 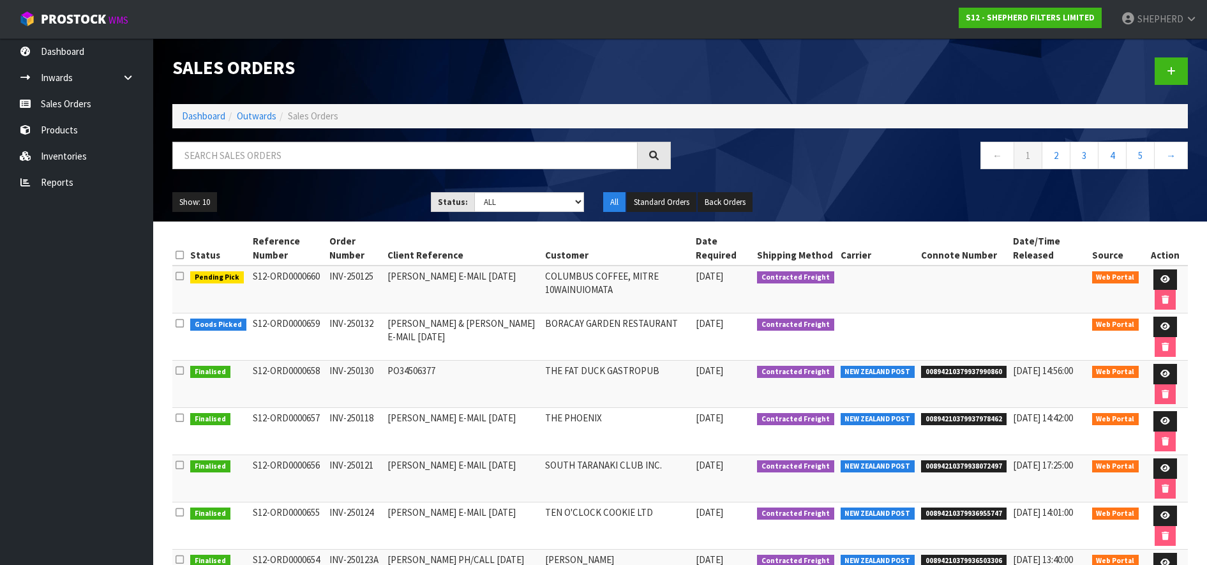 I want to click on td: INV-250130, so click(x=355, y=384).